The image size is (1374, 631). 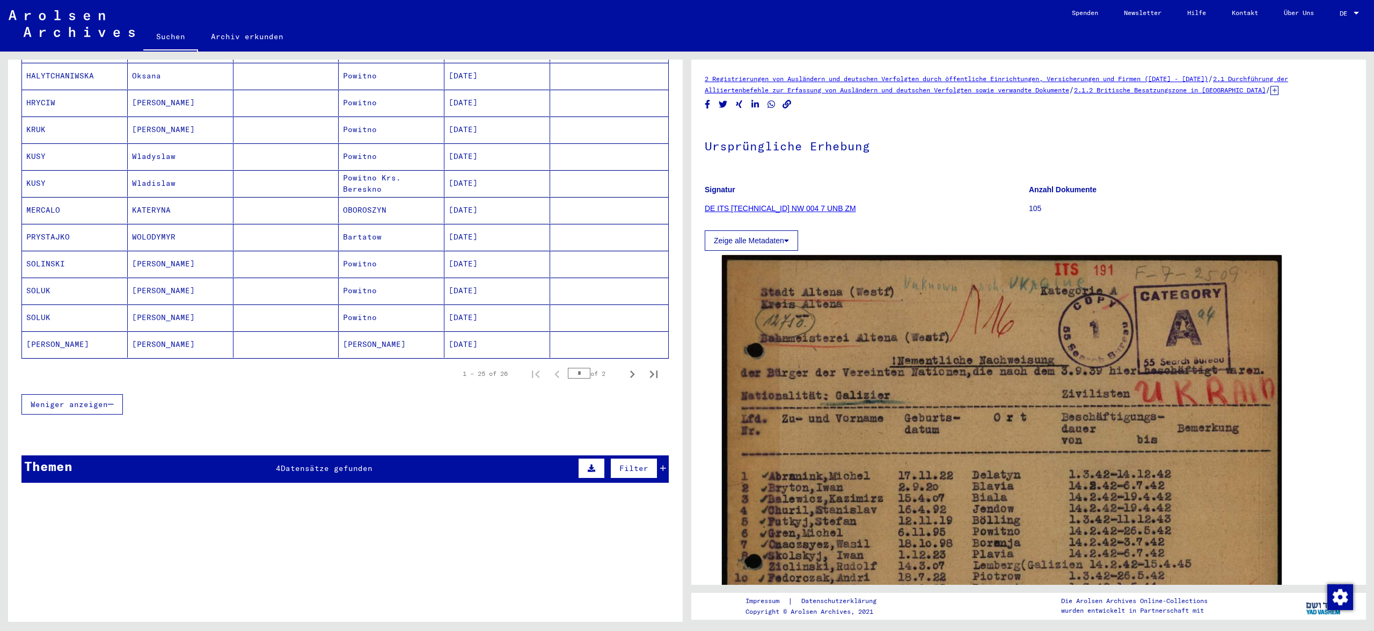 What do you see at coordinates (278, 468) in the screenshot?
I see `span: 4` at bounding box center [278, 468].